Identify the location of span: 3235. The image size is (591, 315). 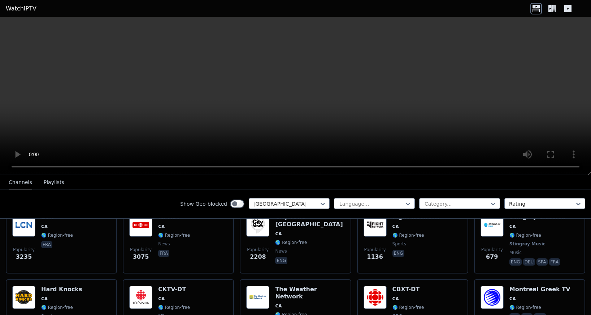
(24, 257).